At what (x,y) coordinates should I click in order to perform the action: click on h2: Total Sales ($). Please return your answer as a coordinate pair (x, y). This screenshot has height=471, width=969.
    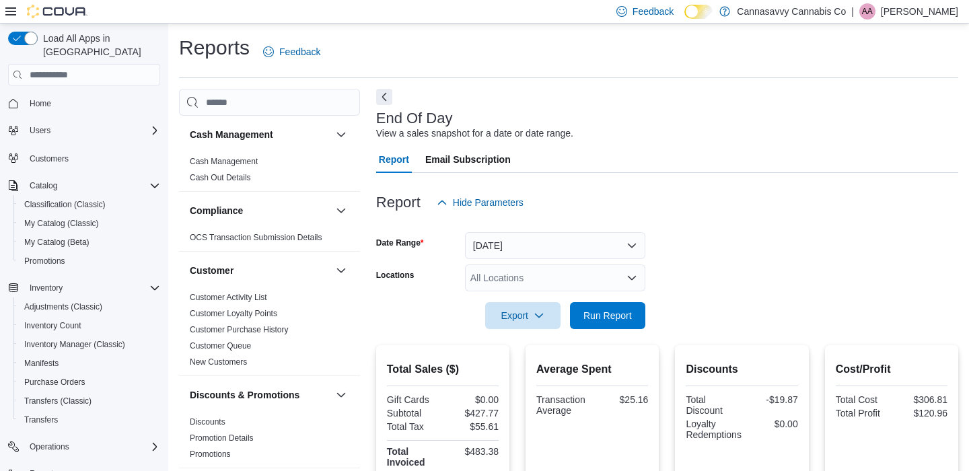
    Looking at the image, I should click on (443, 370).